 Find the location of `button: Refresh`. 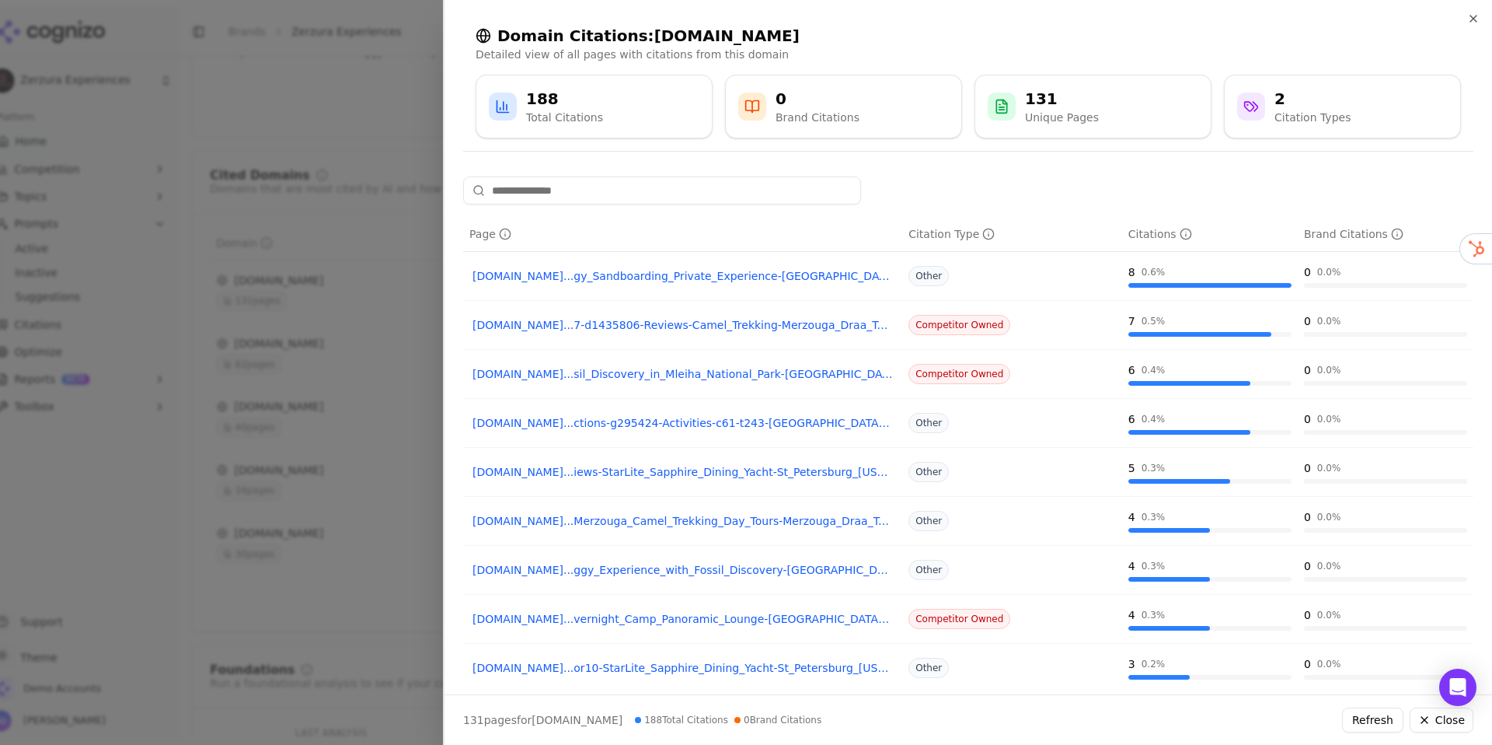

button: Refresh is located at coordinates (1373, 720).